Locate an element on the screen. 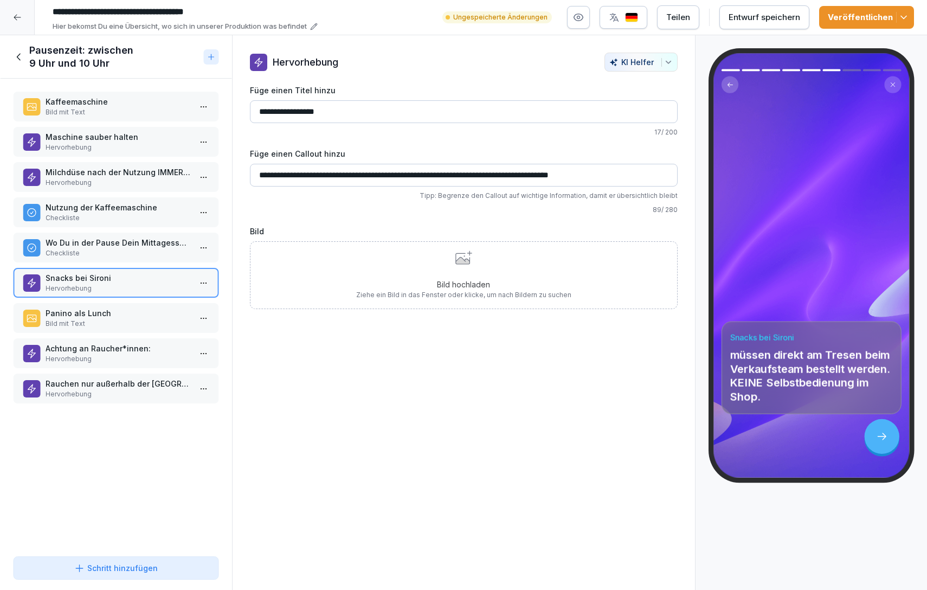 The width and height of the screenshot is (927, 590). p: 89 / 280 is located at coordinates (463, 210).